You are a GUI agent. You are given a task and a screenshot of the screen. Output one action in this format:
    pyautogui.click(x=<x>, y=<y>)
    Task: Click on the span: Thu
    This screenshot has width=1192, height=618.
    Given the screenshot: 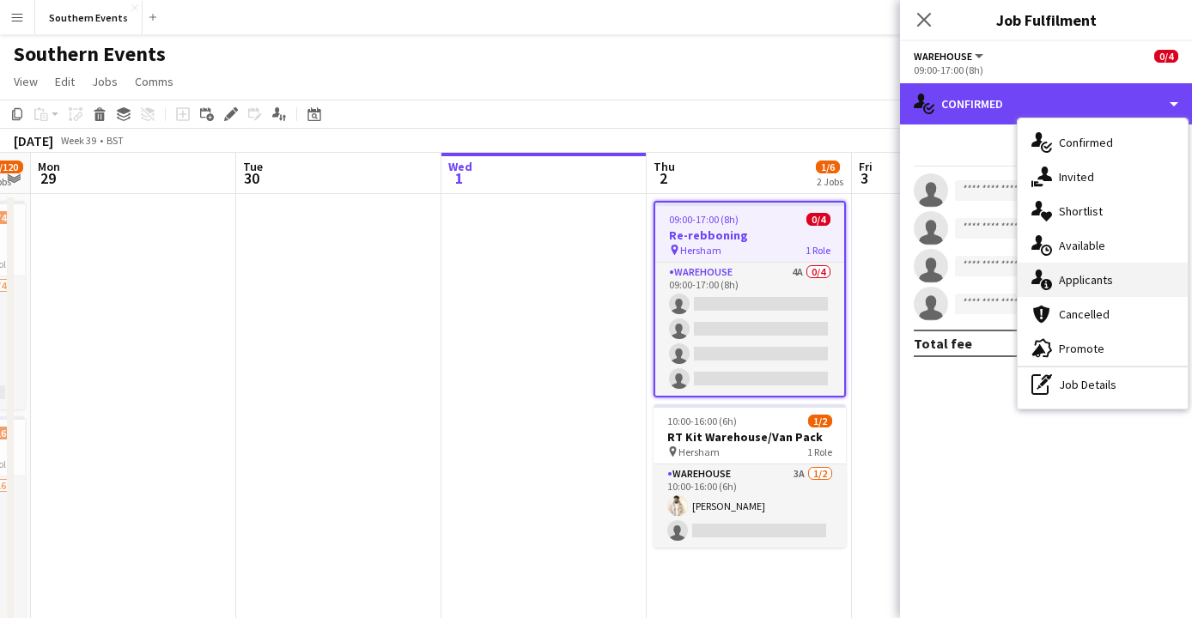 What is the action you would take?
    pyautogui.click(x=664, y=167)
    